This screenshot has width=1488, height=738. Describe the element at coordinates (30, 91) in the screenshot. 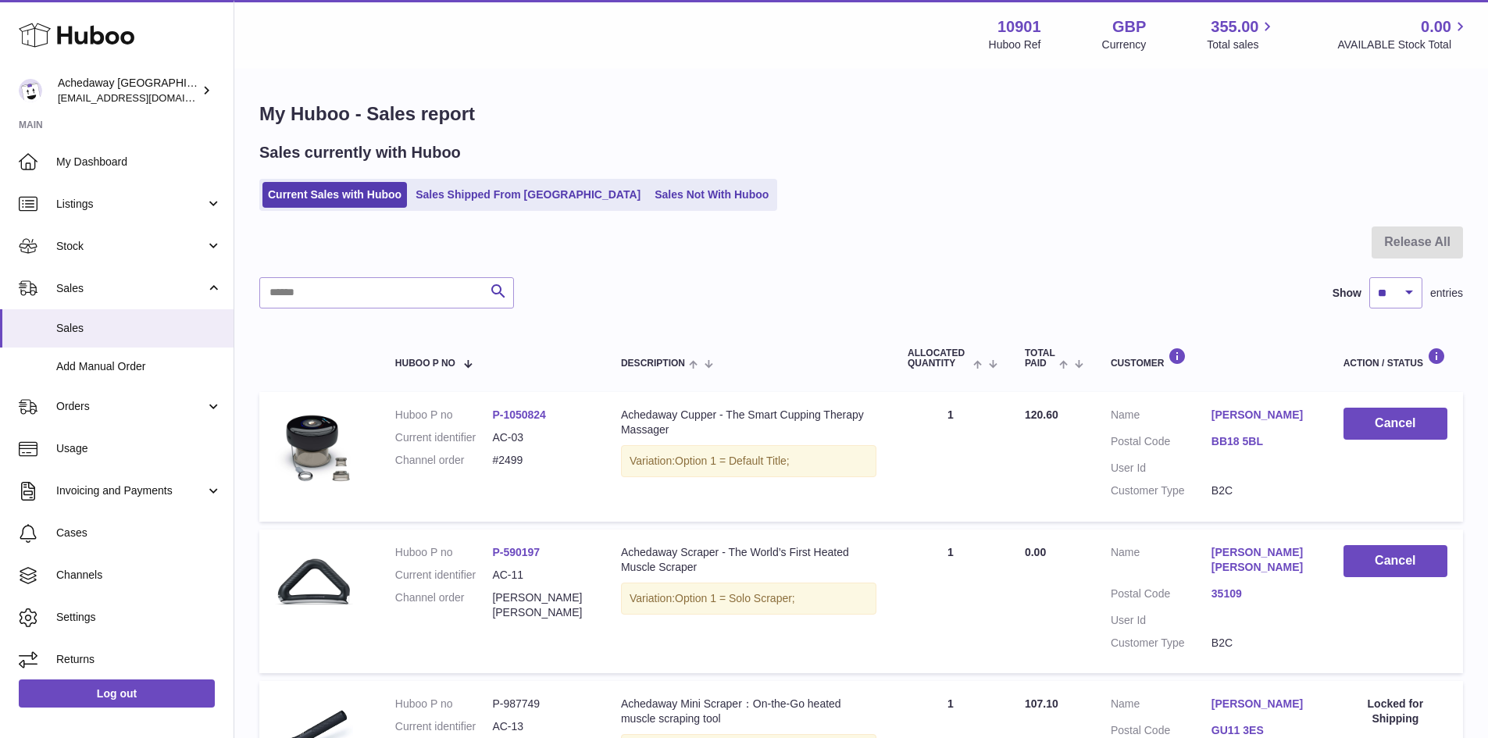

I see `img: admin@newpb.co.uk` at that location.